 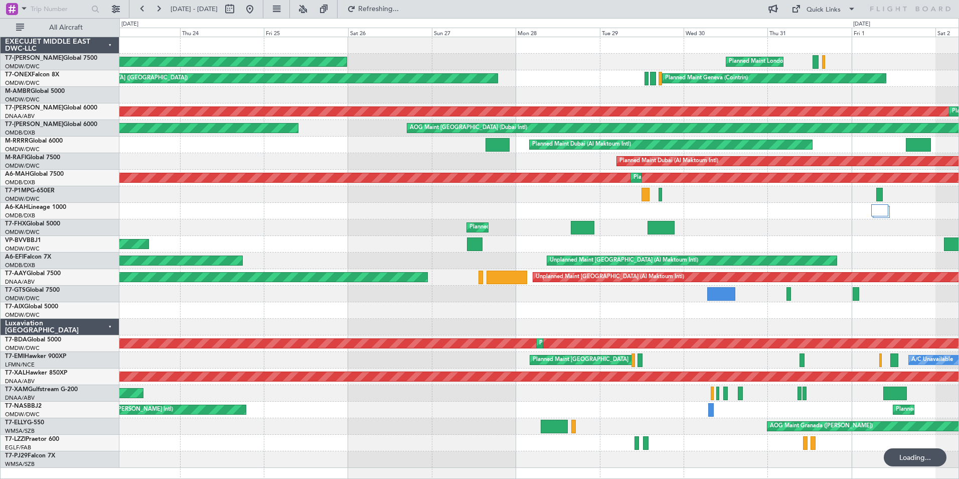 I want to click on span: T7-FHX, so click(x=16, y=224).